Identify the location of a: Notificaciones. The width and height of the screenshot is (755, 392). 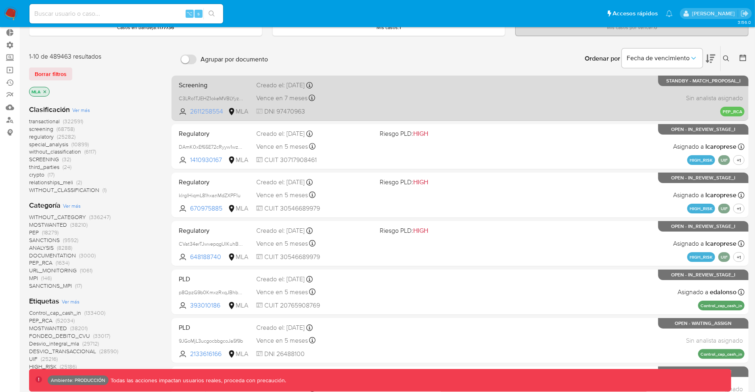
(669, 13).